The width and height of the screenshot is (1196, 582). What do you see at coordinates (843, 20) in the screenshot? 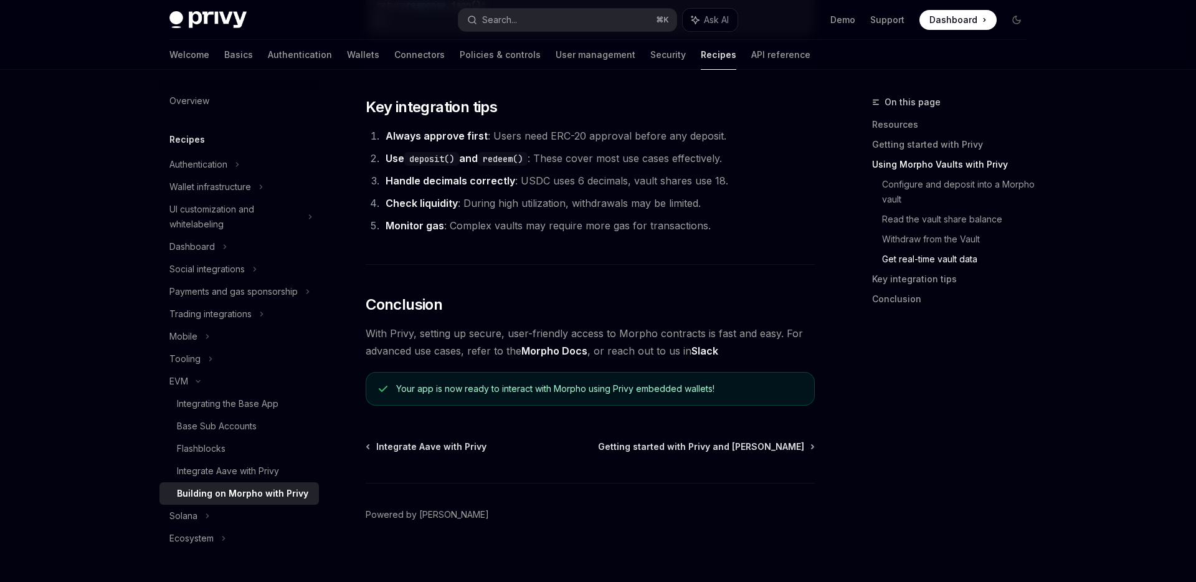
I see `a: Demo` at bounding box center [843, 20].